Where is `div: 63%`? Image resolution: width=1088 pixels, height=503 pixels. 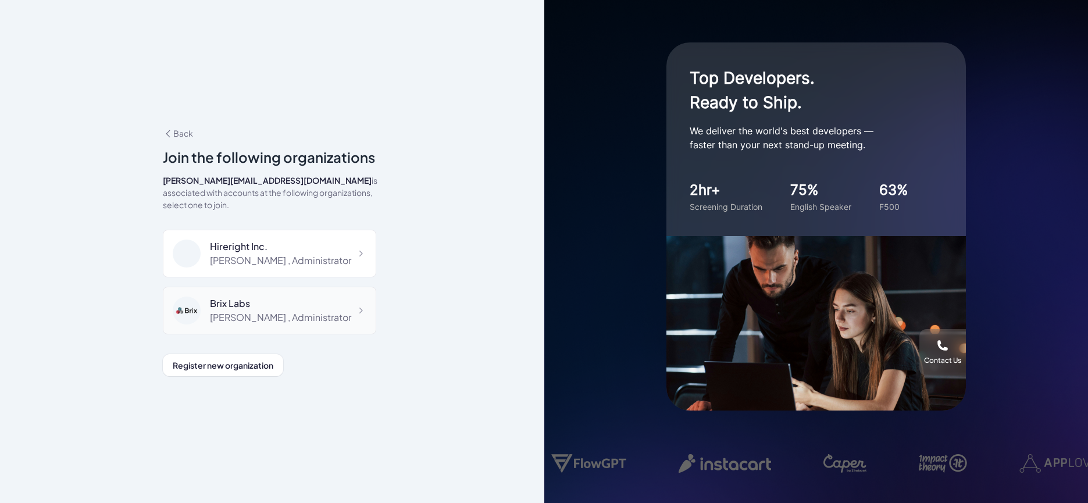 div: 63% is located at coordinates (894, 190).